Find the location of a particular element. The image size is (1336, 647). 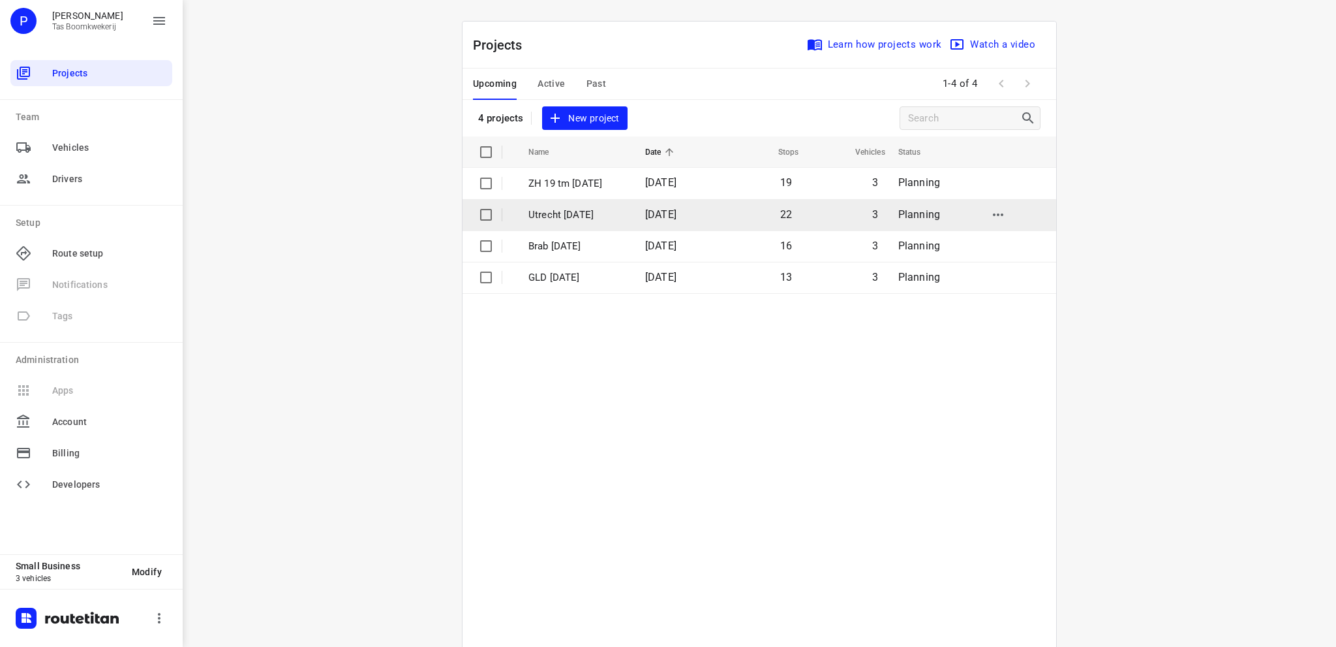

span: Stops is located at coordinates (780, 152).